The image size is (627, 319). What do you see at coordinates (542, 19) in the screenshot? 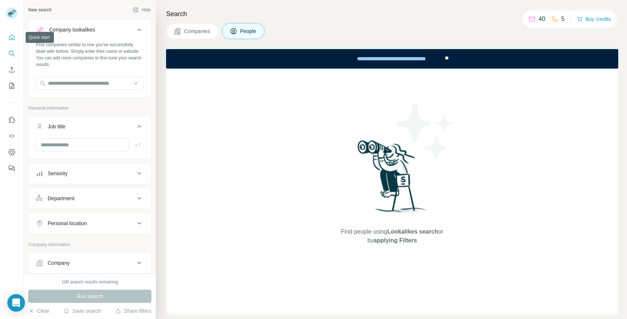
I see `p: 40` at bounding box center [542, 19].